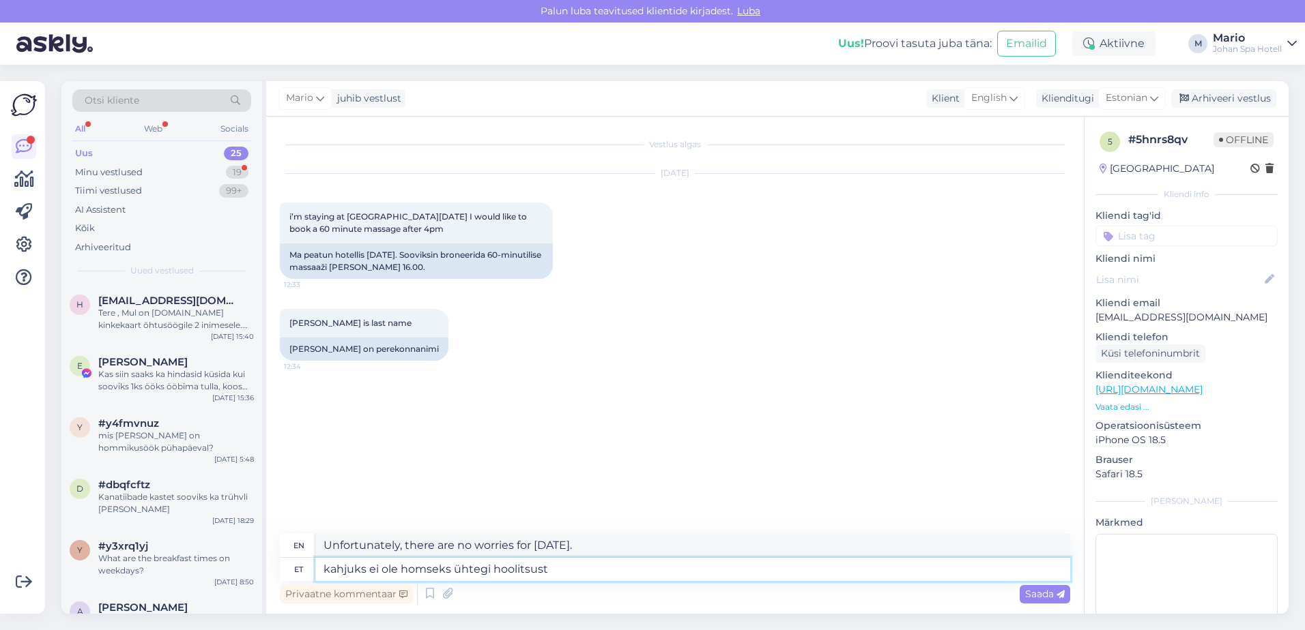 This screenshot has width=1305, height=630. What do you see at coordinates (346, 594) in the screenshot?
I see `div: Privaatne kommentaar` at bounding box center [346, 594].